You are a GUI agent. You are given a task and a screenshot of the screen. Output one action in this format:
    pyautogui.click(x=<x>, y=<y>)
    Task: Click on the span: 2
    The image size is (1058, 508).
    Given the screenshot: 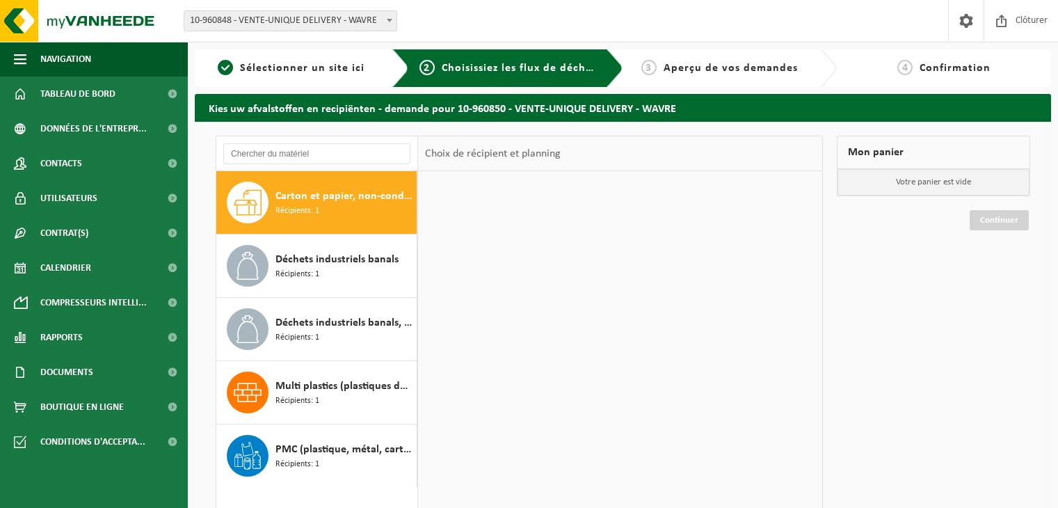 What is the action you would take?
    pyautogui.click(x=427, y=68)
    